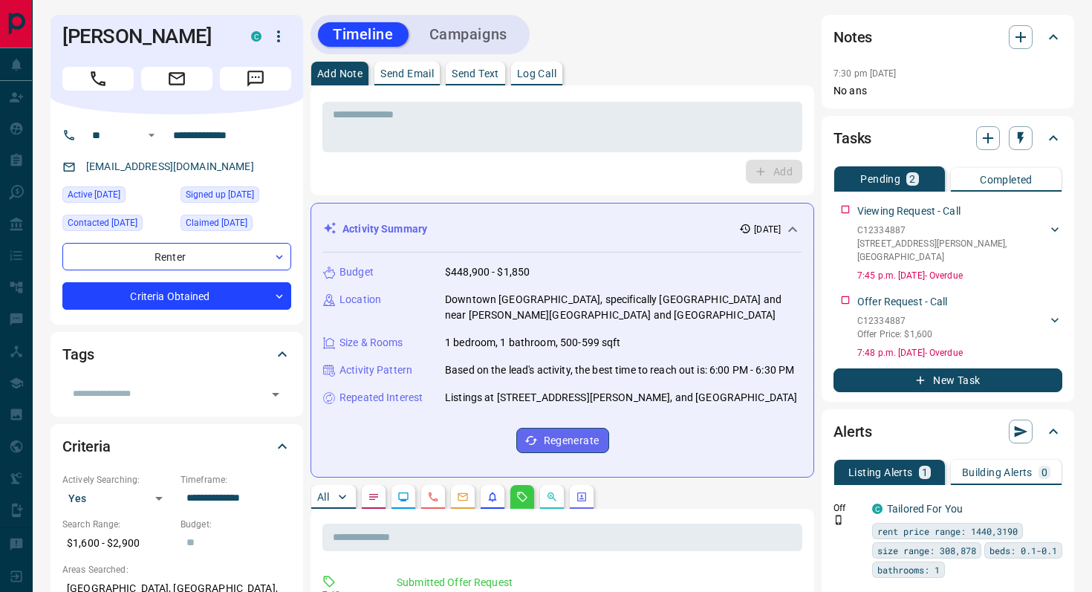 Image resolution: width=1092 pixels, height=592 pixels. Describe the element at coordinates (522, 497) in the screenshot. I see `svg: Requests` at that location.